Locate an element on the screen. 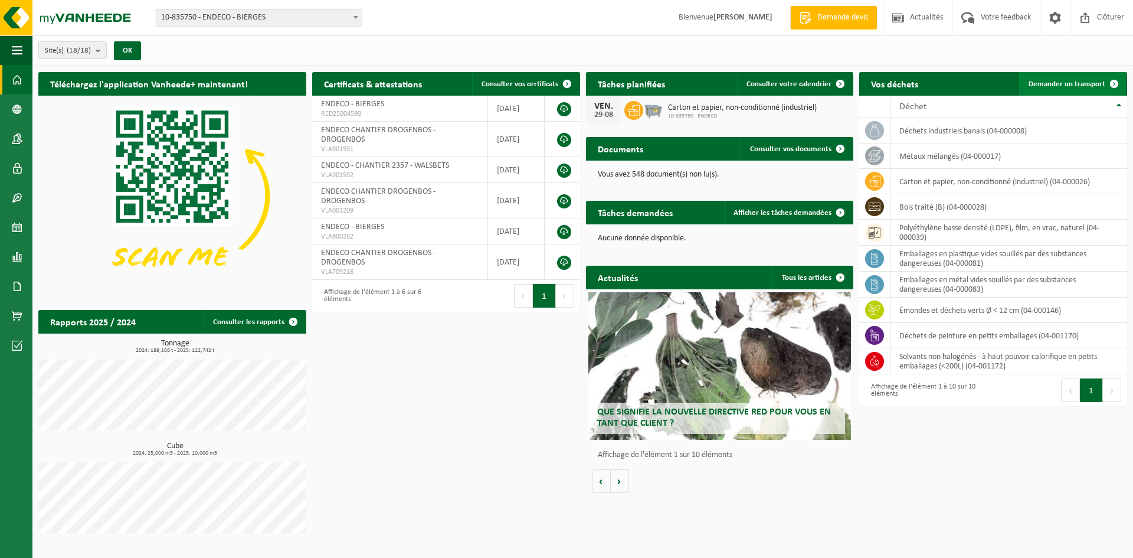  td: solvants non halogénés - à haut pouvoir calorifique en petits emballages (<200L) (04-001172) is located at coordinates (1008, 361).